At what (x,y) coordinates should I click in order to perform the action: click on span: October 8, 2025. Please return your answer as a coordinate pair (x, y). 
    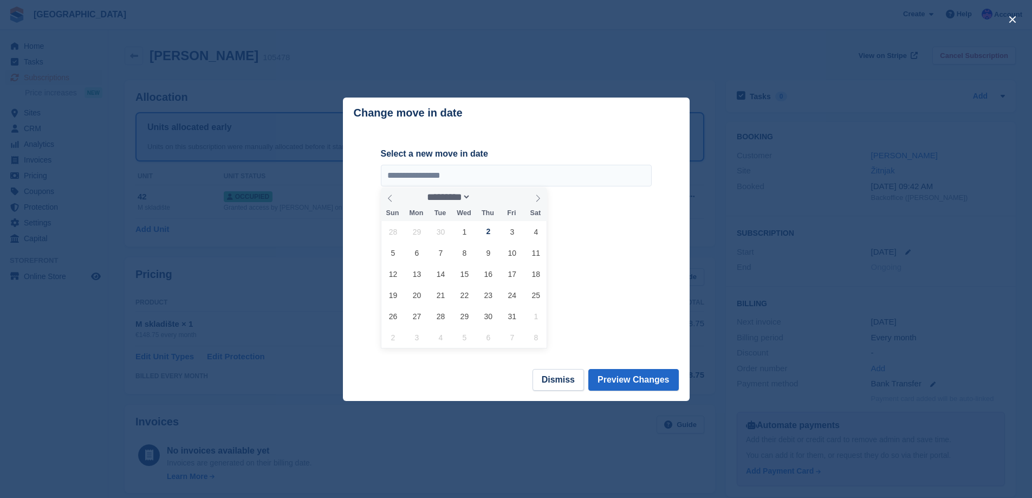
    Looking at the image, I should click on (464, 252).